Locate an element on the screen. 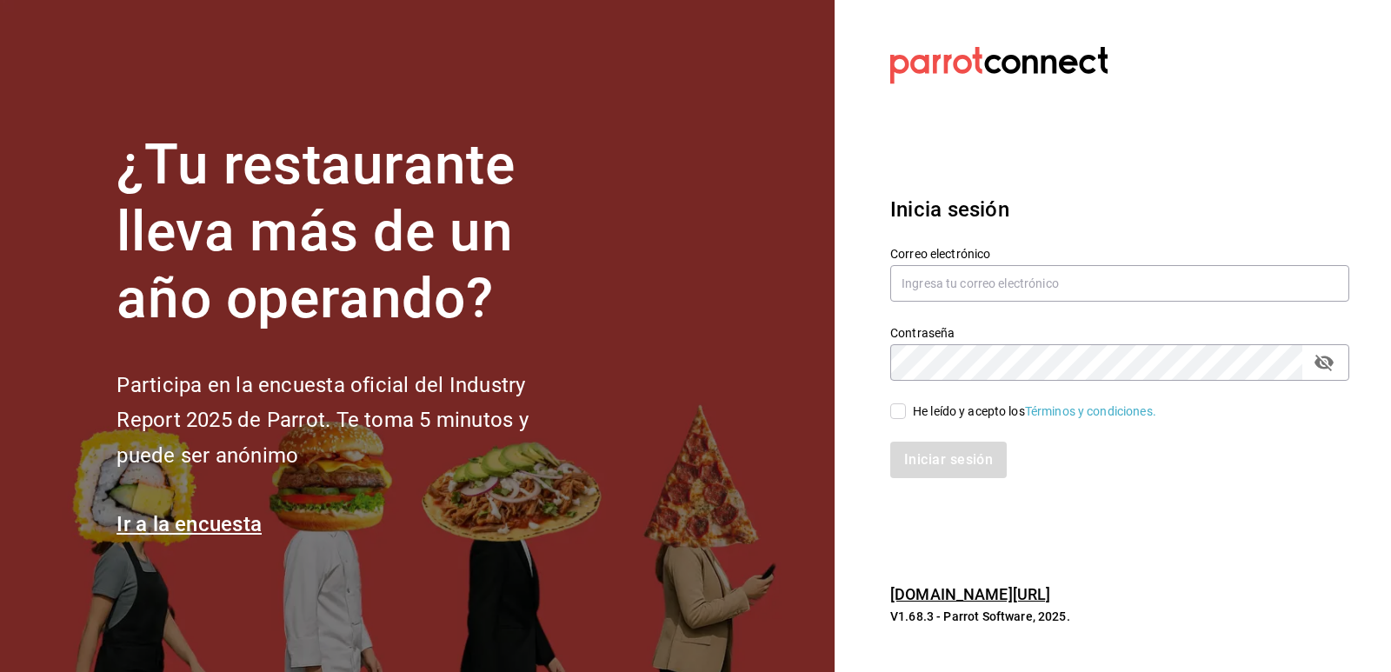 The image size is (1391, 672). h3: Inicia sesión is located at coordinates (1120, 210).